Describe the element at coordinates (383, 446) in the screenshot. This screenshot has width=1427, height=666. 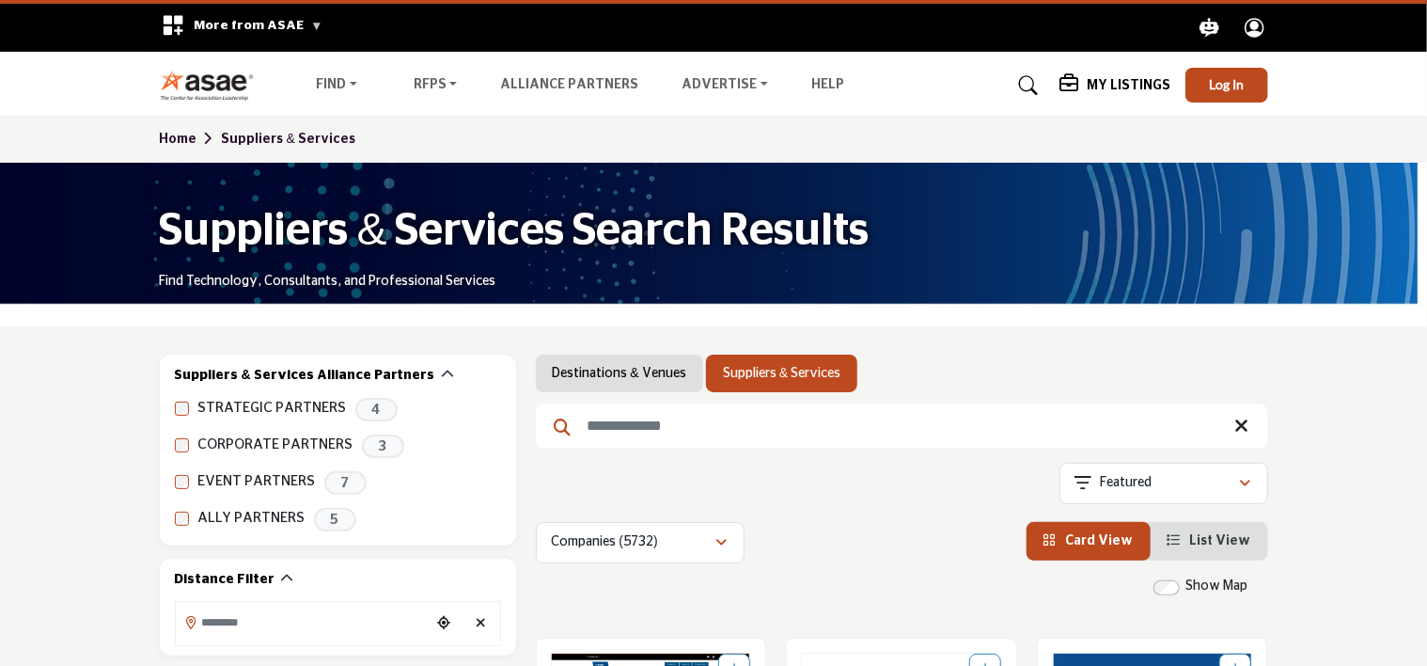
I see `span: 3` at that location.